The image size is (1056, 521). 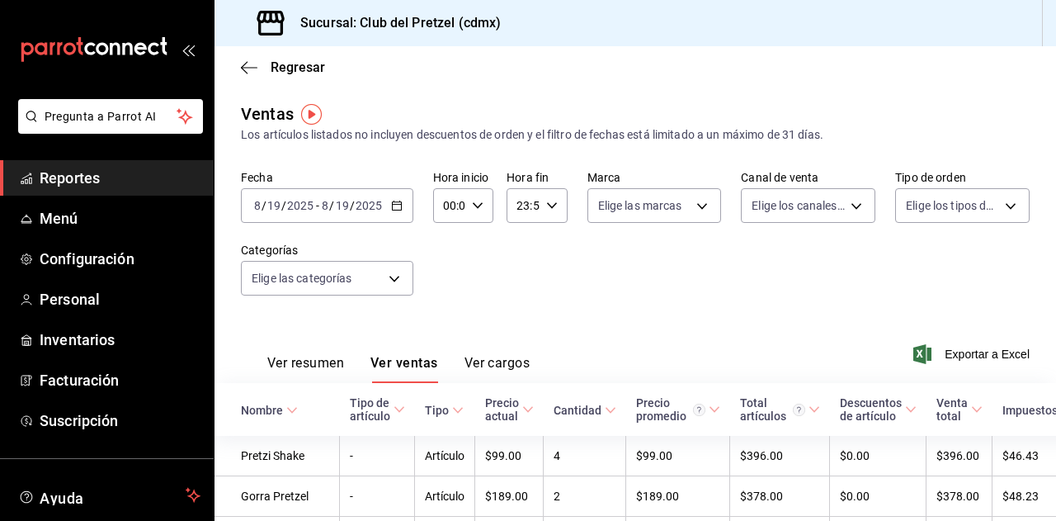 I want to click on span: Venta total, so click(x=959, y=409).